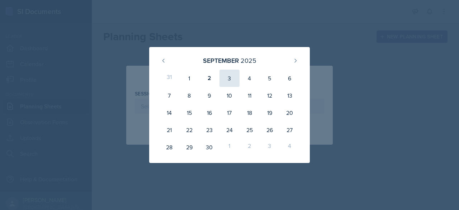 The height and width of the screenshot is (210, 459). What do you see at coordinates (250, 95) in the screenshot?
I see `div: 11` at bounding box center [250, 95].